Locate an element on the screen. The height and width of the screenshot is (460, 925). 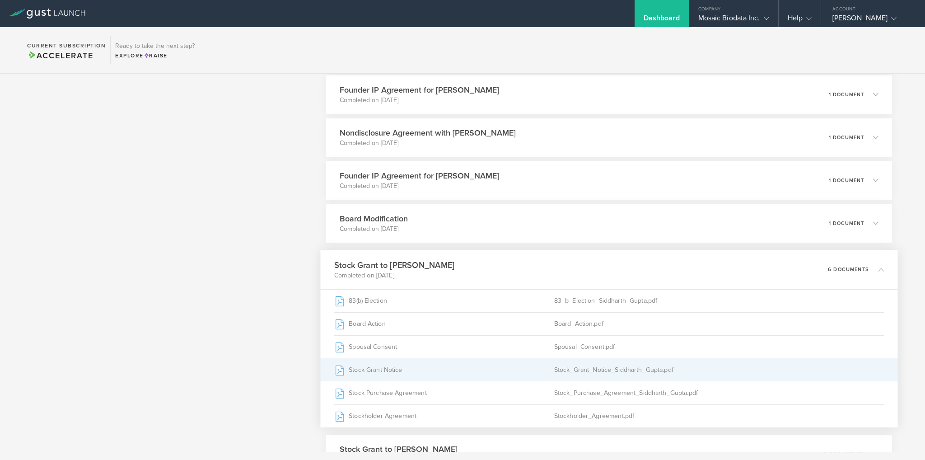
span: Accelerate is located at coordinates (60, 56).